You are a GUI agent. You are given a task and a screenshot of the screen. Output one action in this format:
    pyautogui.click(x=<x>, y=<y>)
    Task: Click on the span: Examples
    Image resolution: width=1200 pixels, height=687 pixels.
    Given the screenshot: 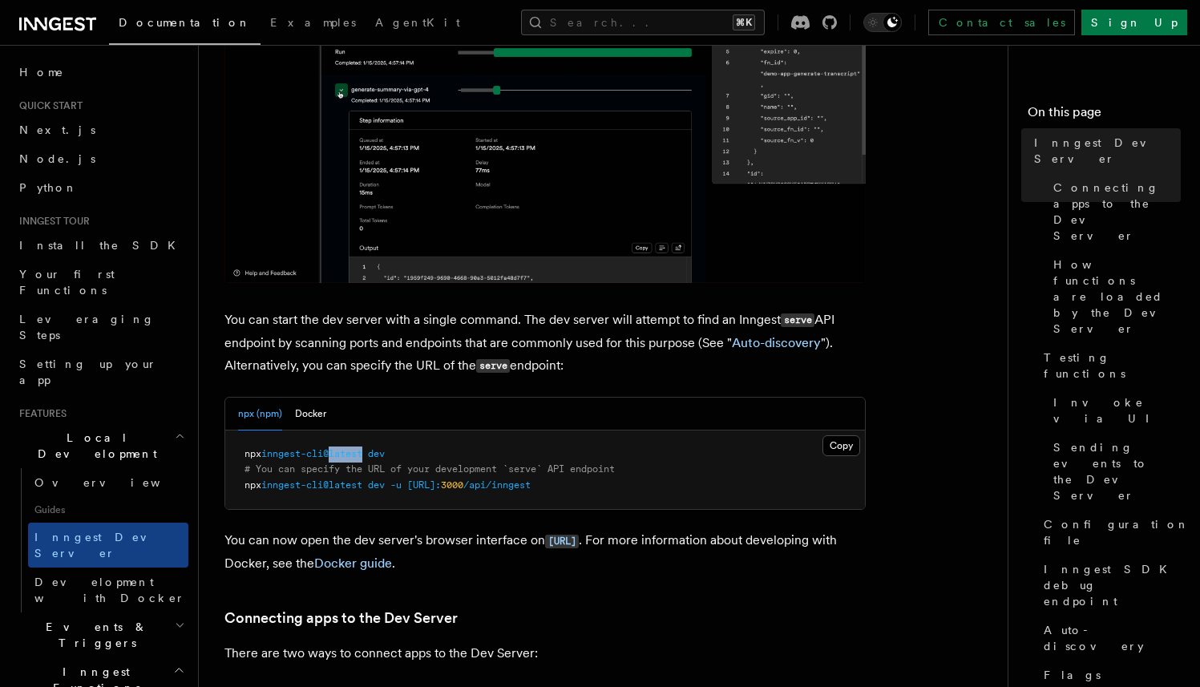 What is the action you would take?
    pyautogui.click(x=313, y=22)
    